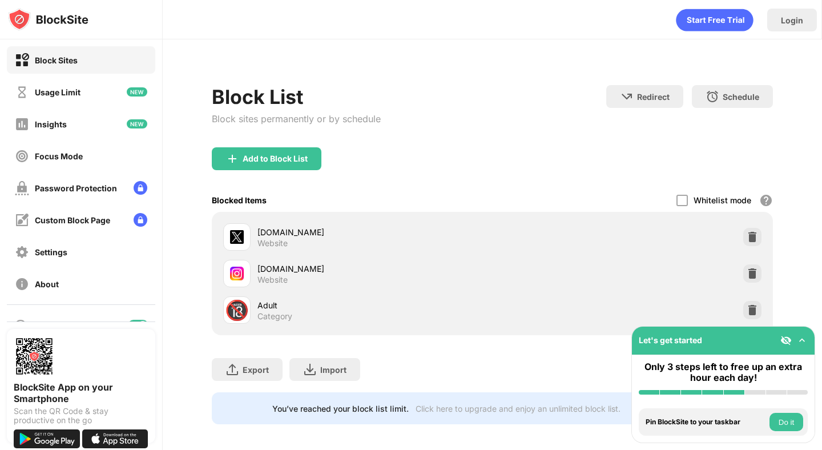 The image size is (822, 450). Describe the element at coordinates (21, 325) in the screenshot. I see `img: blocking-icon.svg` at that location.